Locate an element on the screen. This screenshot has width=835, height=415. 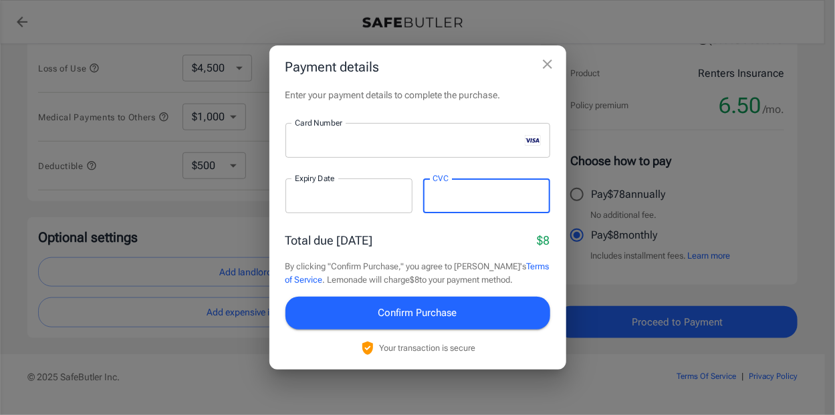
button: close is located at coordinates (547, 64).